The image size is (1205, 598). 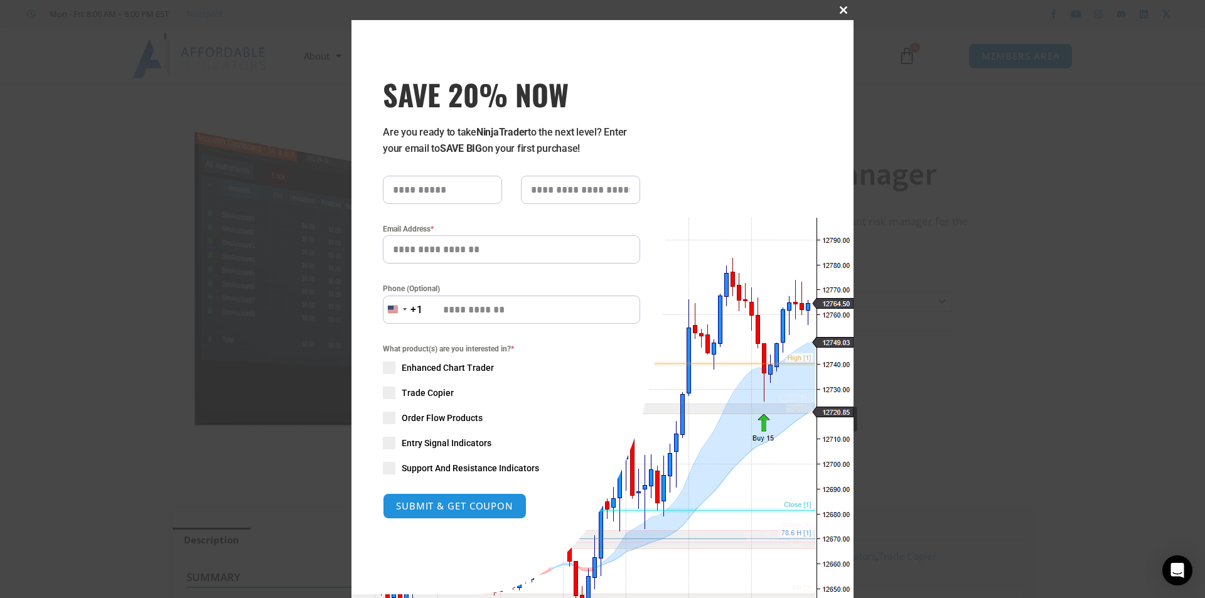 I want to click on div: +1, so click(x=417, y=310).